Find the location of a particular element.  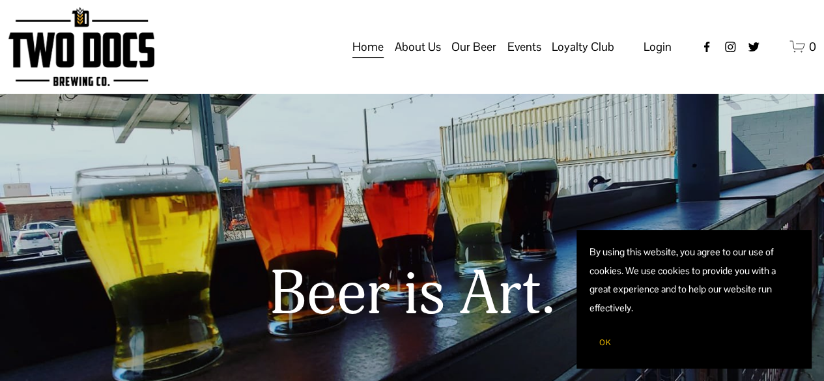

a: instagram-unauth is located at coordinates (730, 47).